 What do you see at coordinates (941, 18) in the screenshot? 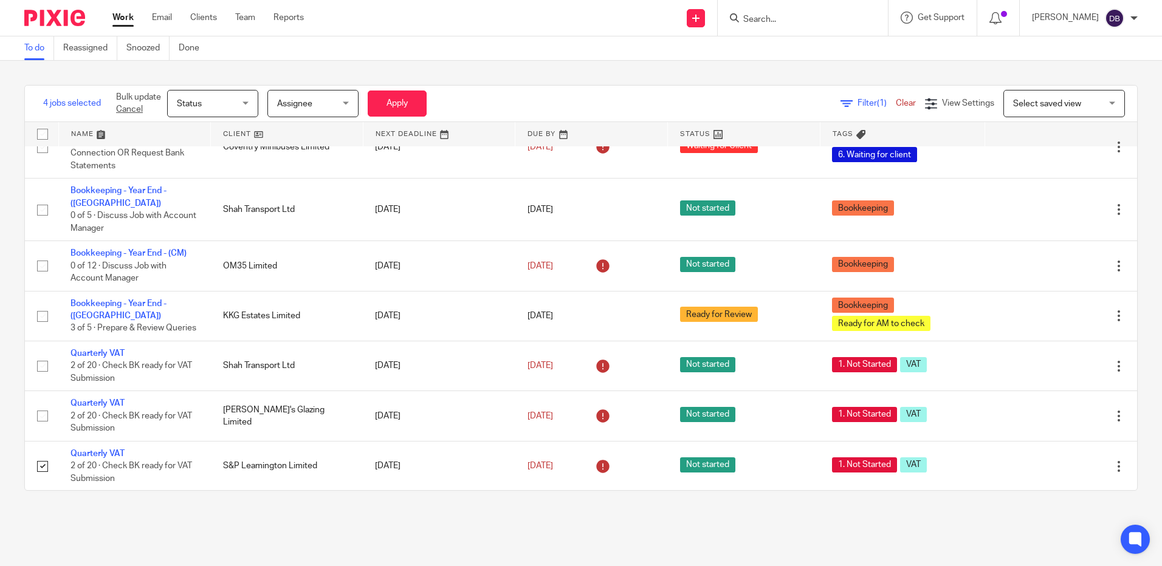
I see `span: Get Support` at bounding box center [941, 18].